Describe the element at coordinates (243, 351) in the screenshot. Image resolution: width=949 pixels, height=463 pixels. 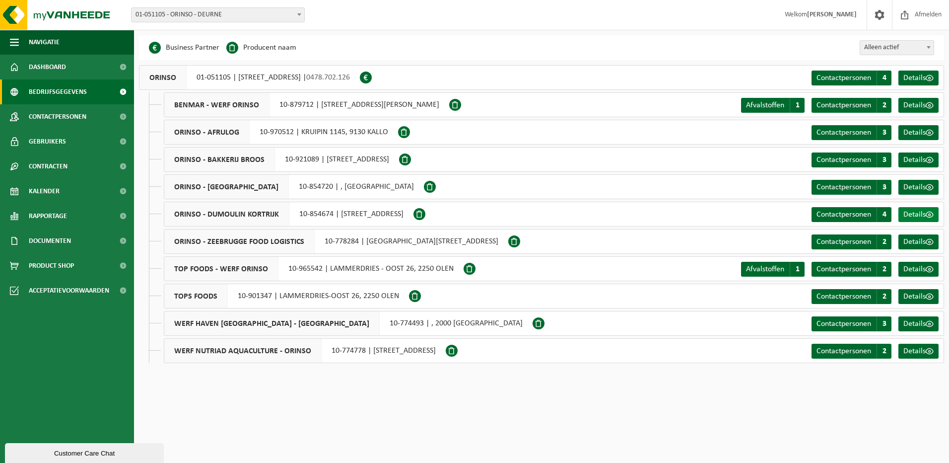
I see `span: WERF NUTRIAD AQUACULTURE - ORINSO` at that location.